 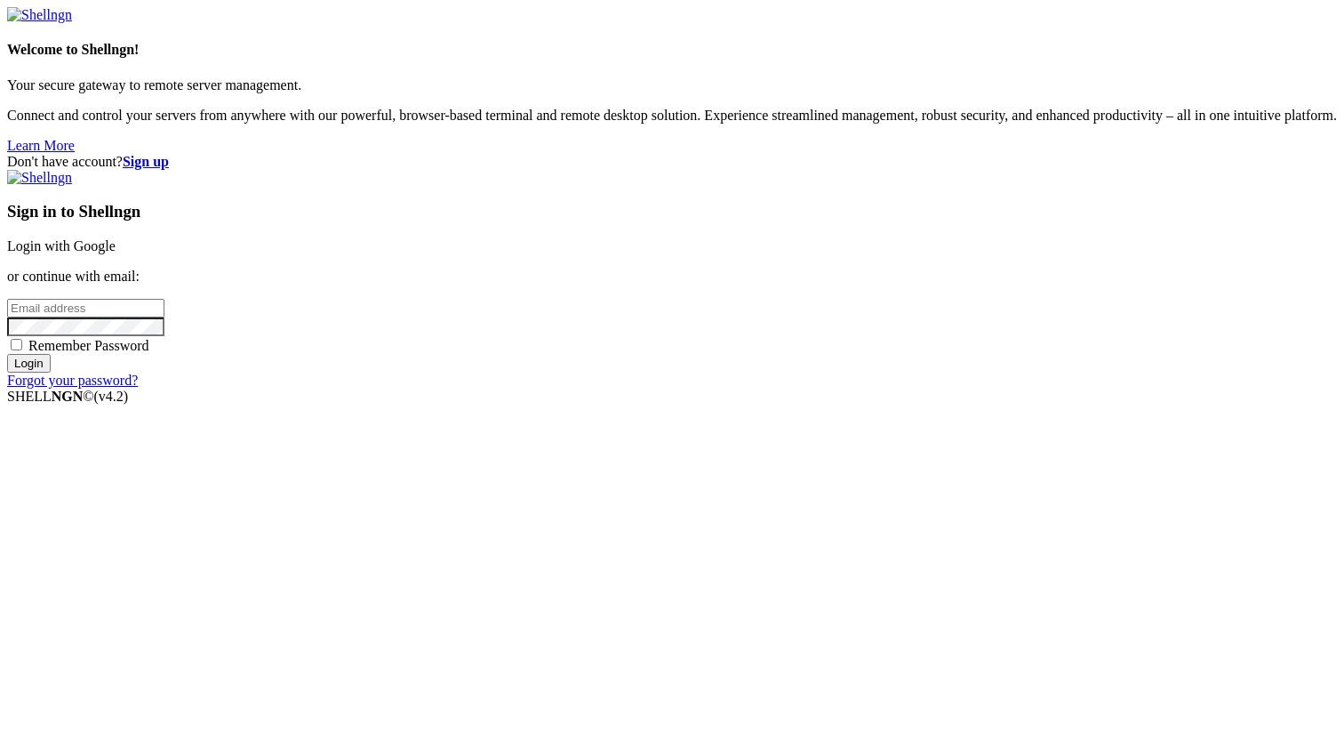 I want to click on a: Login with Google, so click(x=61, y=245).